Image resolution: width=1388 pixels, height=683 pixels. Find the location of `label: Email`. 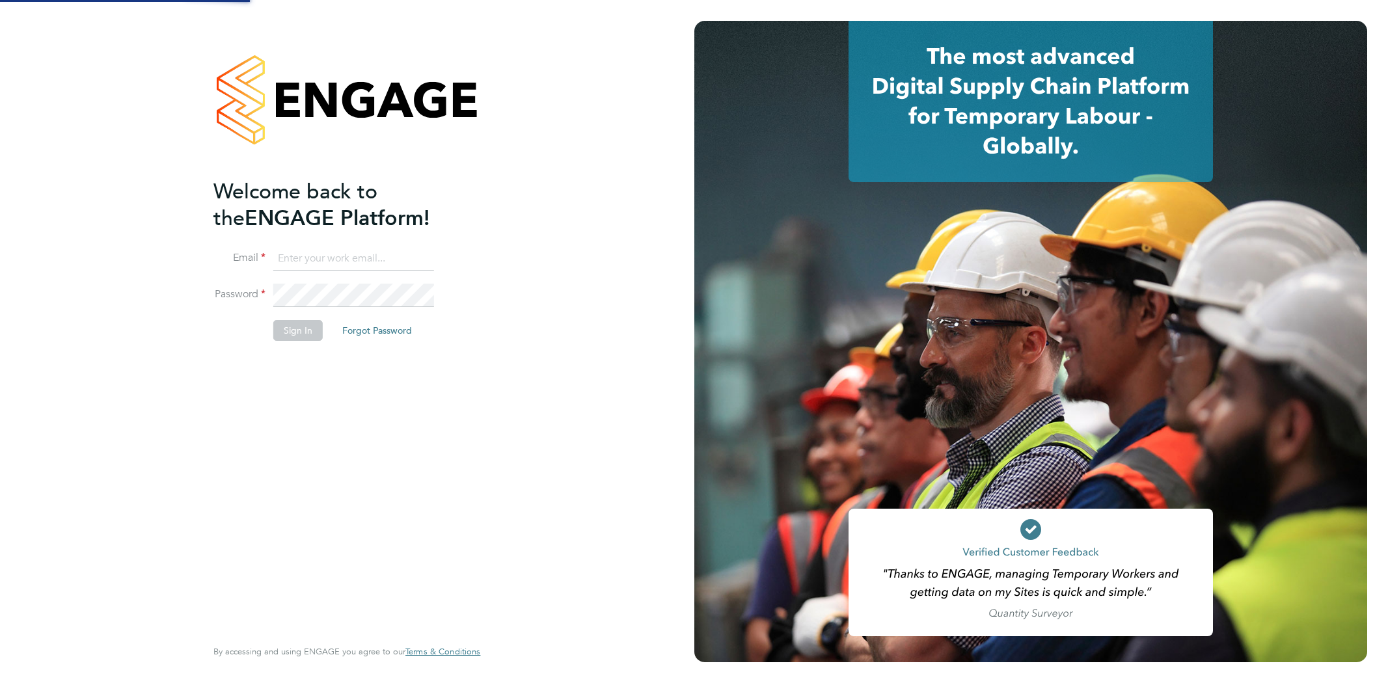

label: Email is located at coordinates (239, 258).